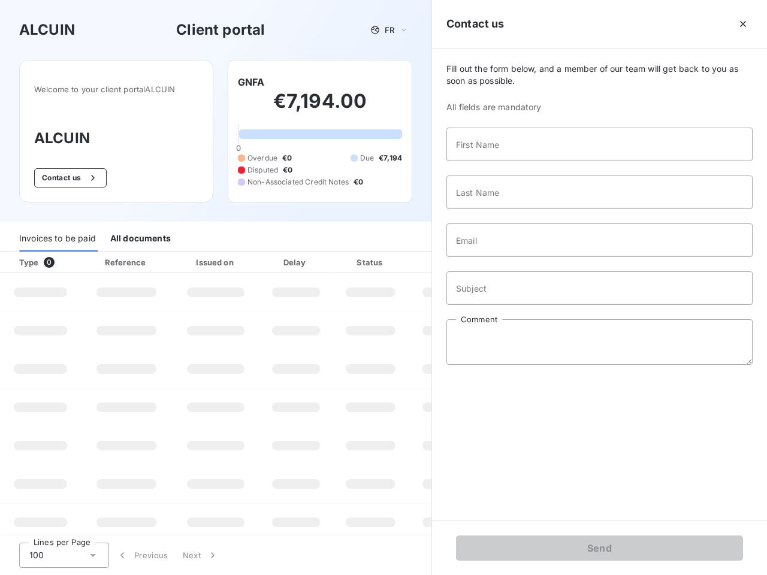 The width and height of the screenshot is (767, 575). What do you see at coordinates (262, 170) in the screenshot?
I see `span: Disputed` at bounding box center [262, 170].